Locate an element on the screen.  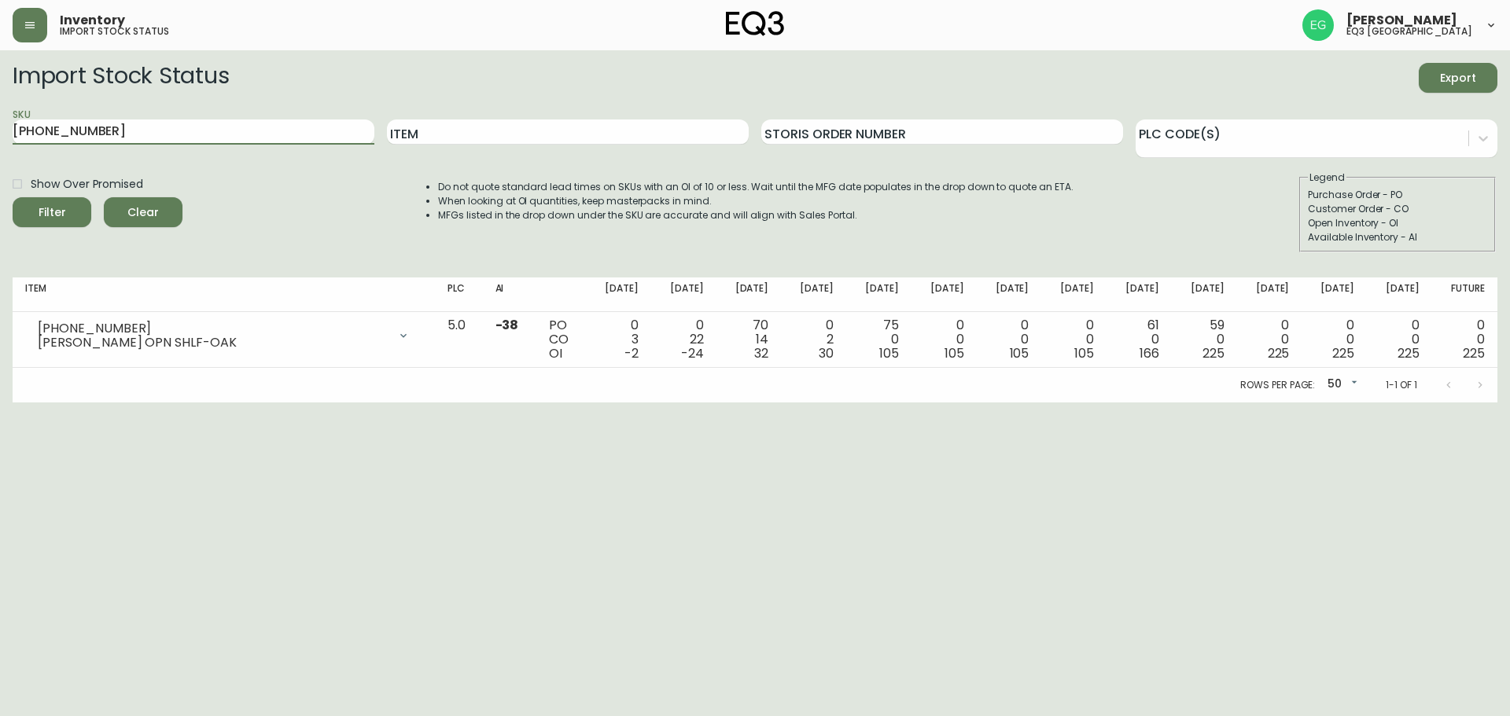
h5: import stock status is located at coordinates (114, 31).